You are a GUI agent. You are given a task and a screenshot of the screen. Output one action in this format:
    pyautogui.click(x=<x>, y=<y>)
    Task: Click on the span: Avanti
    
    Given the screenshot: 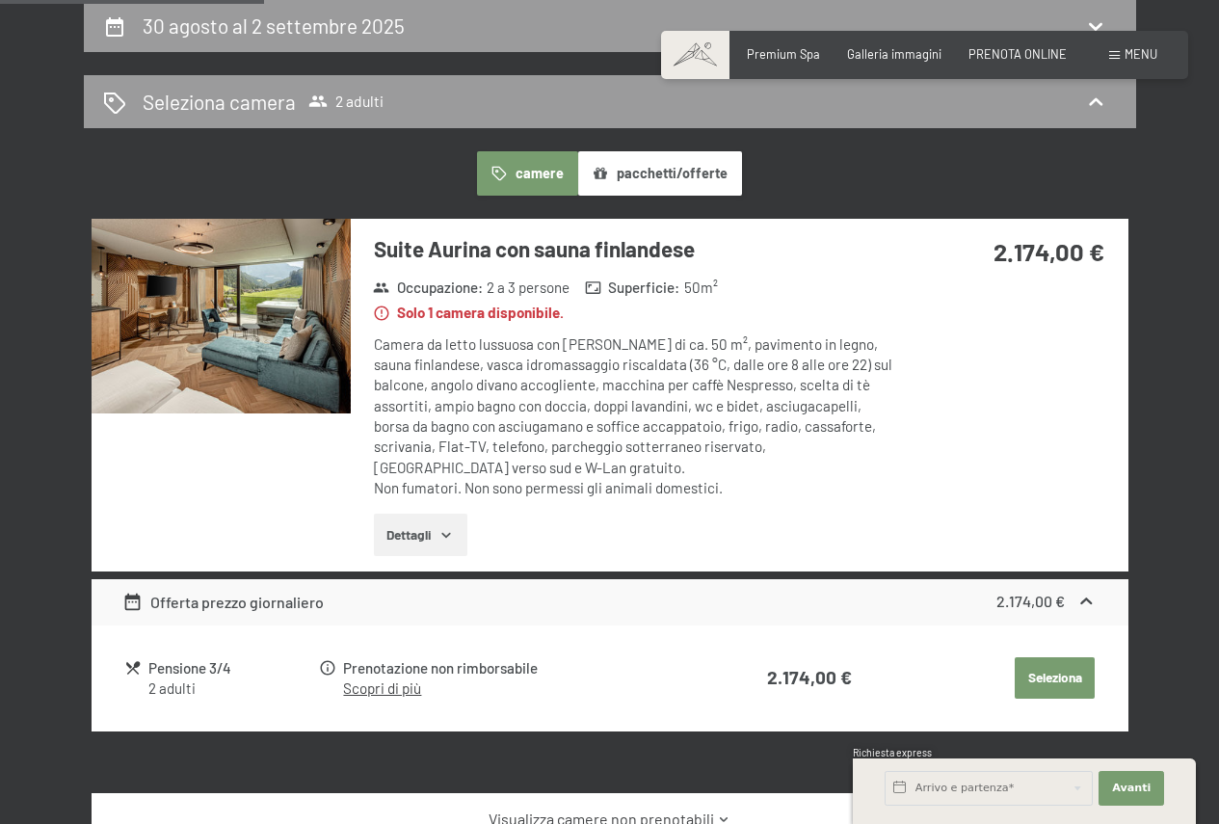 What is the action you would take?
    pyautogui.click(x=1131, y=788)
    